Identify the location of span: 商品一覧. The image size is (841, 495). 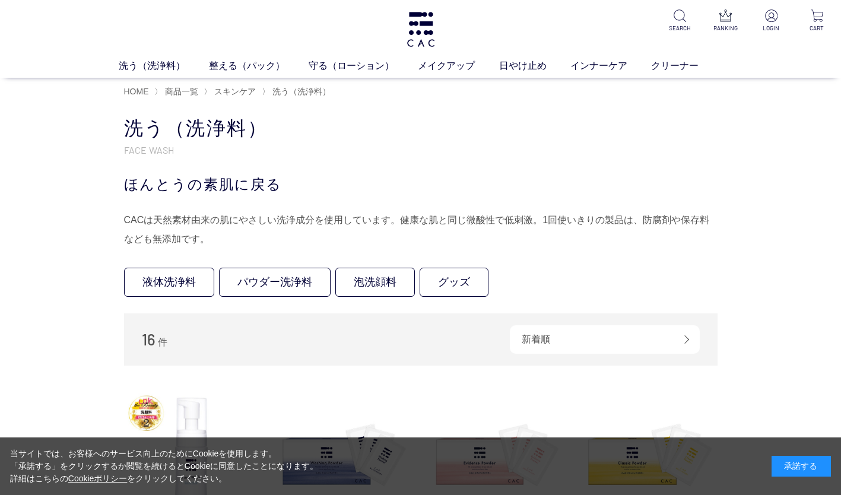
(182, 91).